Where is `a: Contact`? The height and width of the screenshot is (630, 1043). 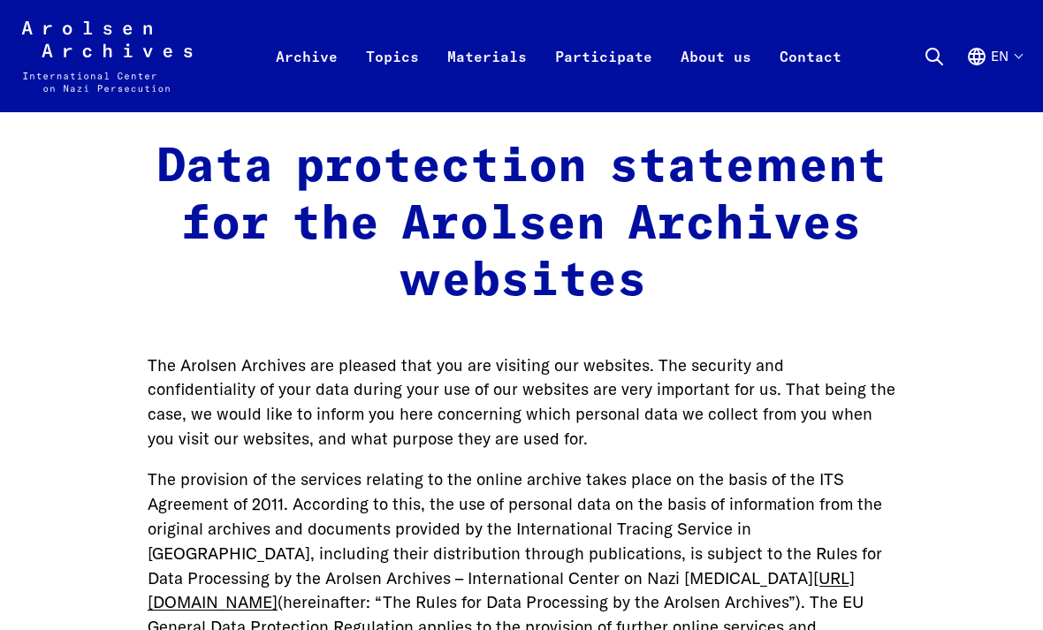 a: Contact is located at coordinates (810, 77).